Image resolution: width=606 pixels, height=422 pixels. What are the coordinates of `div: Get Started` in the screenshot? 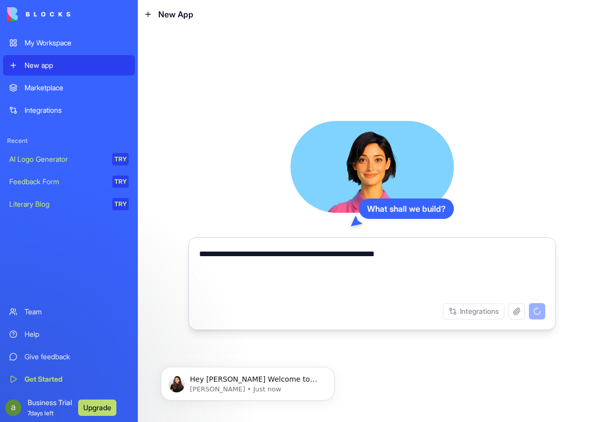 It's located at (77, 380).